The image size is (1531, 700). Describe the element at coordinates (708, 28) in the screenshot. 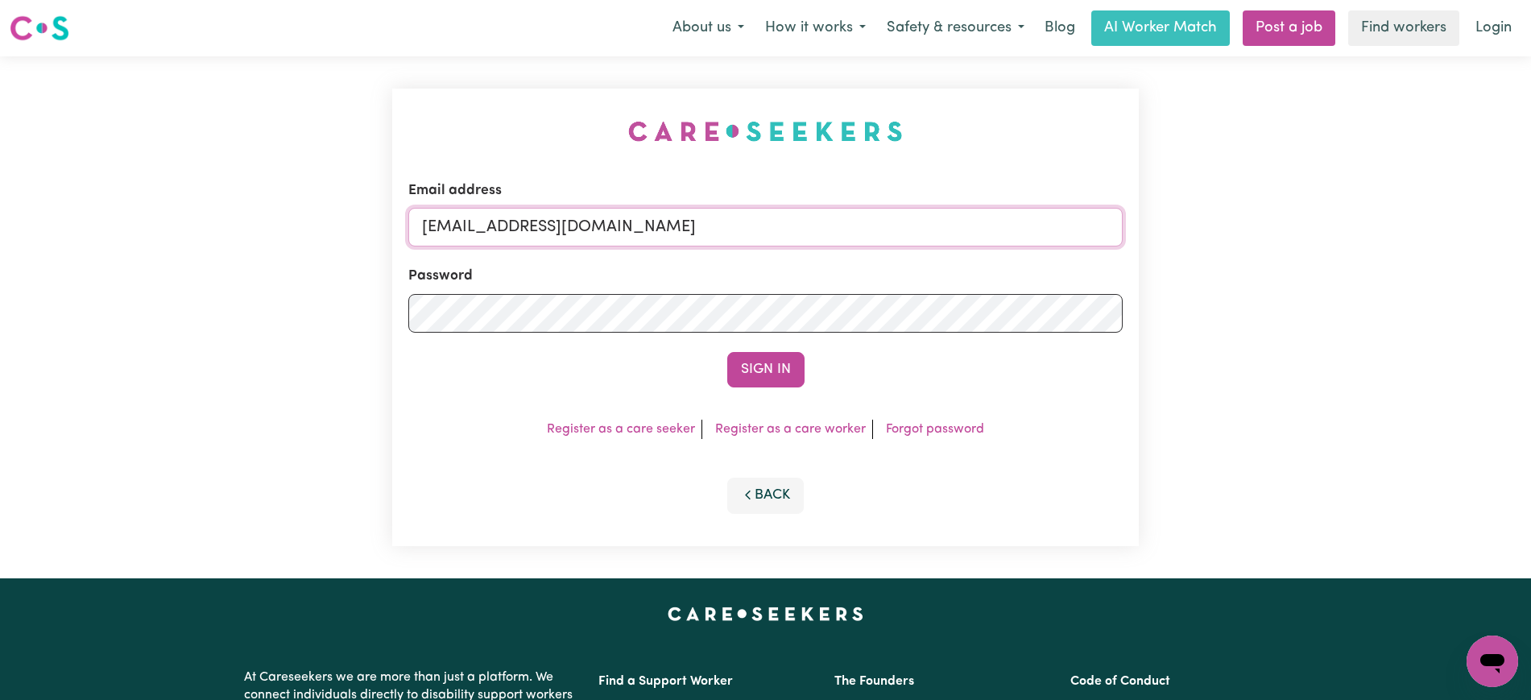

I see `button: About us` at that location.